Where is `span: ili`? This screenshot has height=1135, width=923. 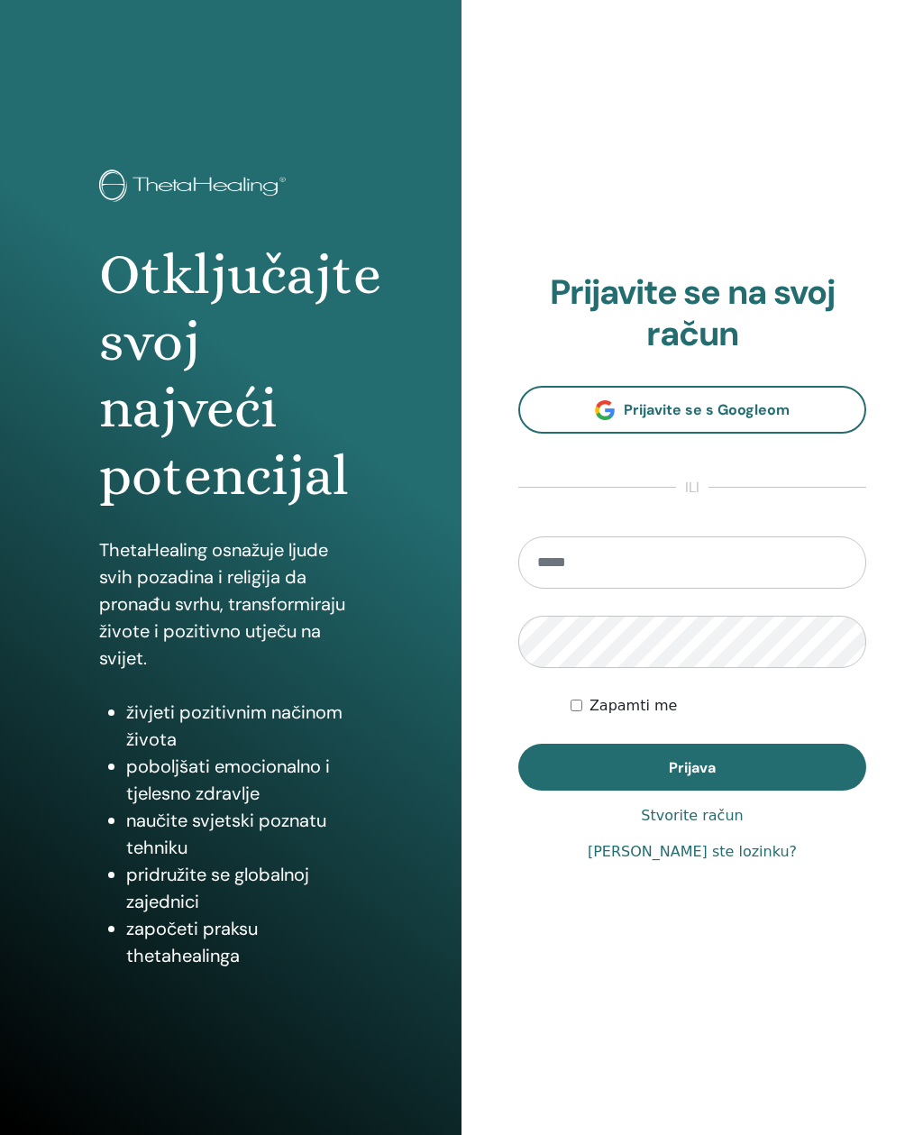 span: ili is located at coordinates (693, 488).